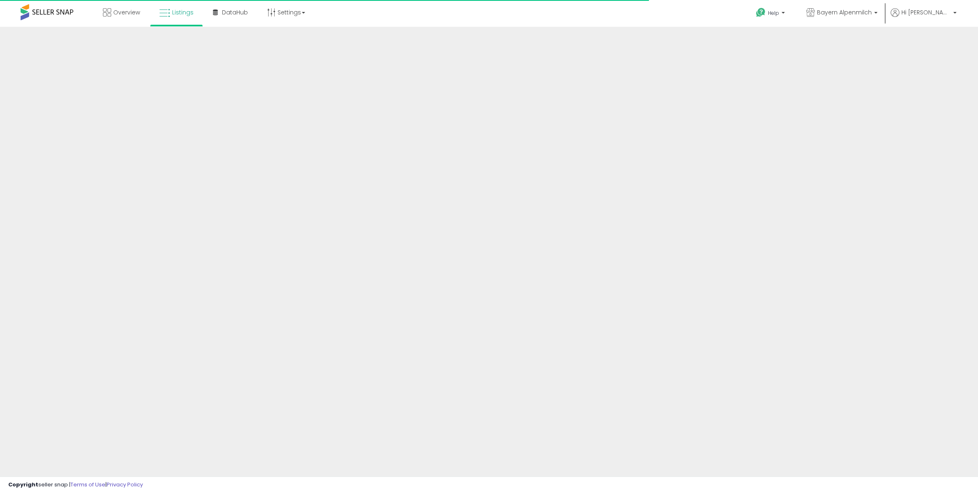  What do you see at coordinates (761, 12) in the screenshot?
I see `i: Get Help` at bounding box center [761, 12].